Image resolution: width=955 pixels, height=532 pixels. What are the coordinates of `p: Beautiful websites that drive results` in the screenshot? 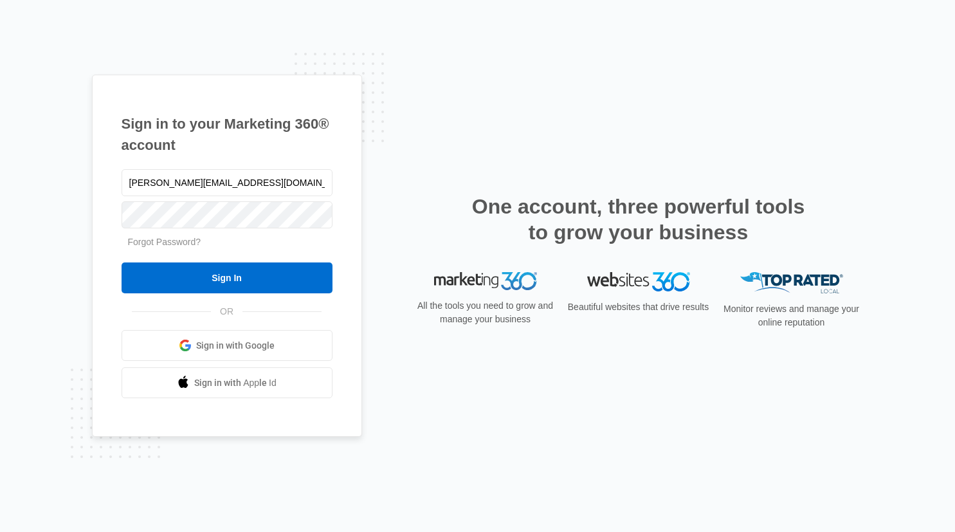 It's located at (638, 307).